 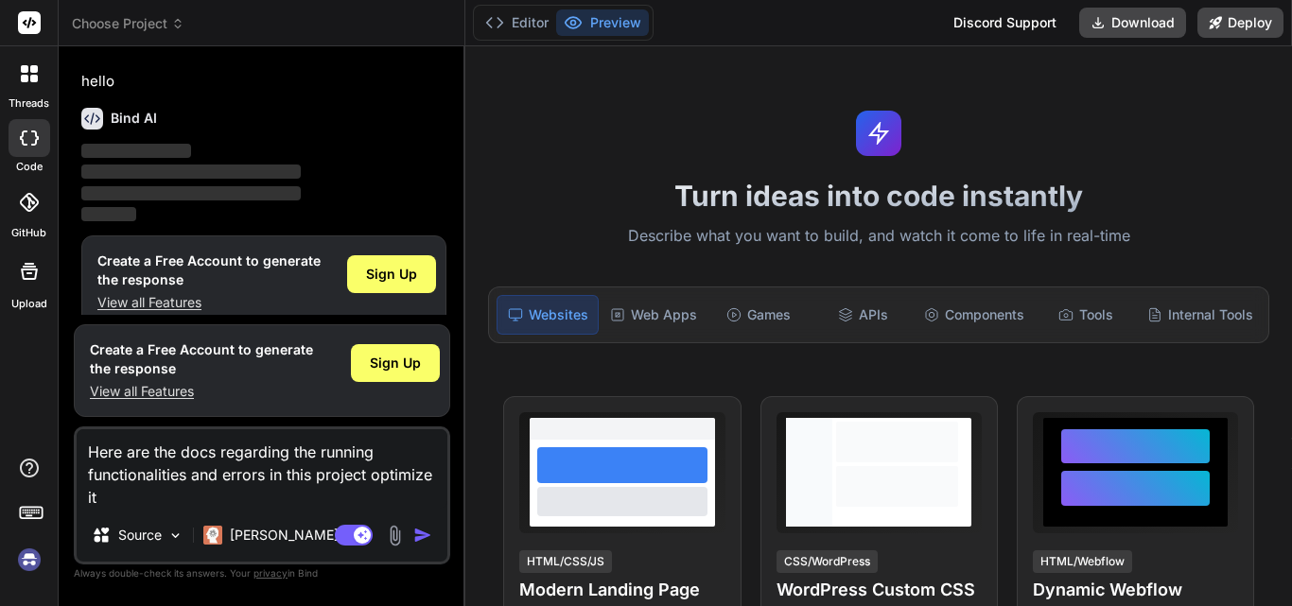 I want to click on h4: WordPress Custom CSS, so click(x=879, y=590).